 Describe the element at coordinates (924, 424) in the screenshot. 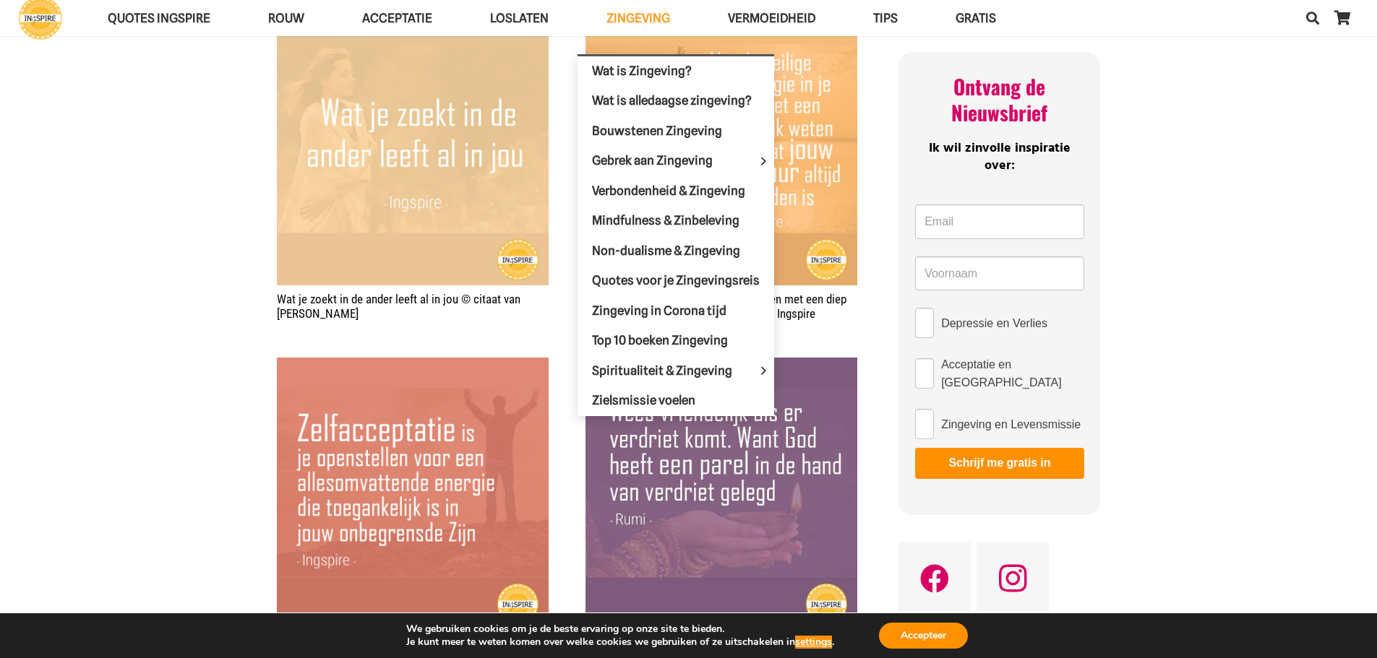

I see `input: Zingeving en Levensmissie` at that location.